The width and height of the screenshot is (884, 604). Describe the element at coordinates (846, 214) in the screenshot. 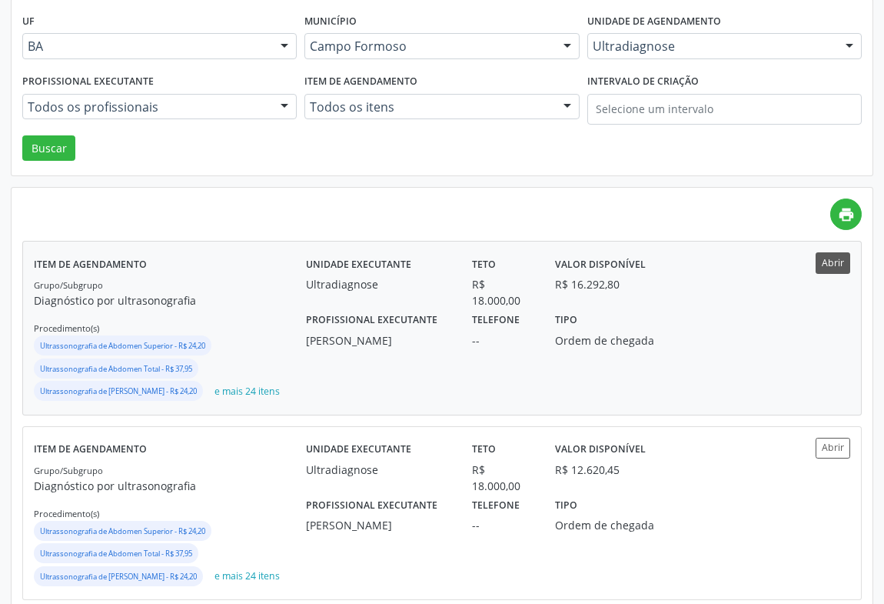

I see `a: print` at that location.